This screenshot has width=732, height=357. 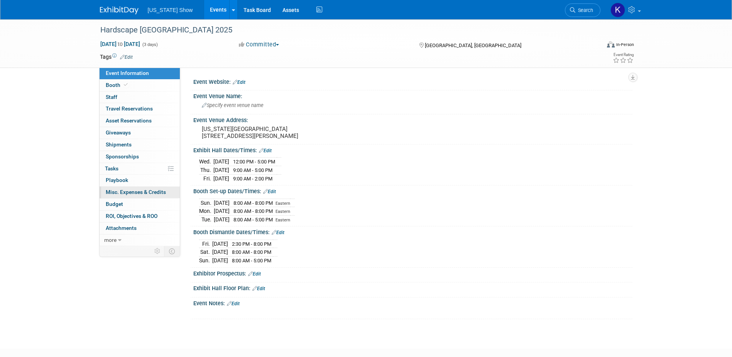 I want to click on span: Giveaways, so click(x=118, y=132).